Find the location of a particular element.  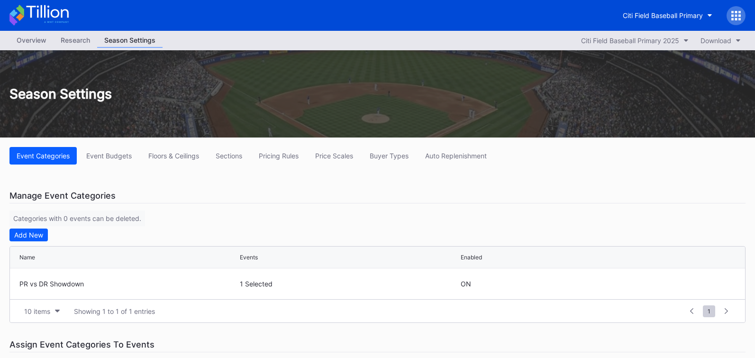

a: Floors & Ceilings is located at coordinates (174, 156).